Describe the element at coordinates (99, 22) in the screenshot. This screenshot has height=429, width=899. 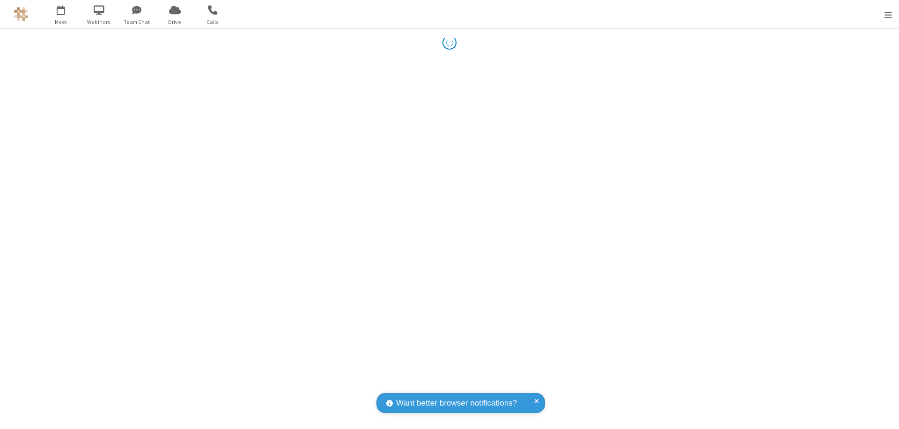
I see `span: Webinars` at that location.